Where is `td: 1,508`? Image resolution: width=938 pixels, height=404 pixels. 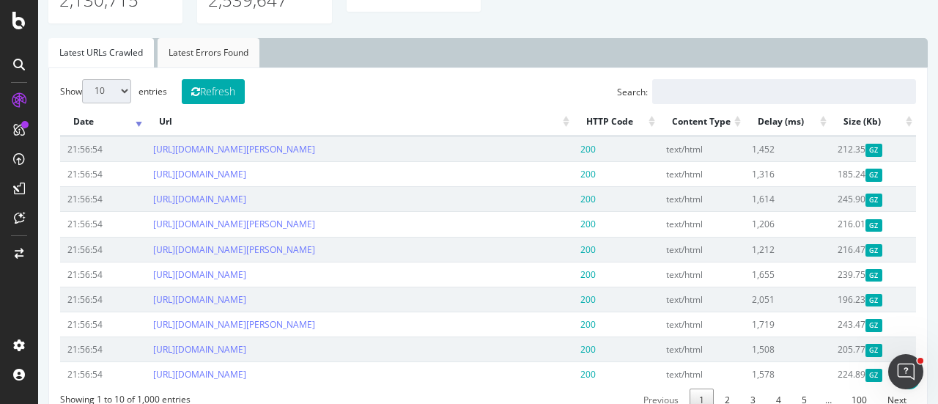 td: 1,508 is located at coordinates (749, 349).